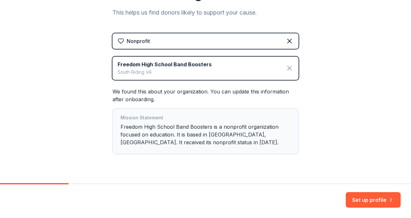 This screenshot has height=218, width=411. Describe the element at coordinates (205, 131) in the screenshot. I see `div: Freedom High School Band Boosters is a nonprofit organization focused on education. It is based i...` at that location.